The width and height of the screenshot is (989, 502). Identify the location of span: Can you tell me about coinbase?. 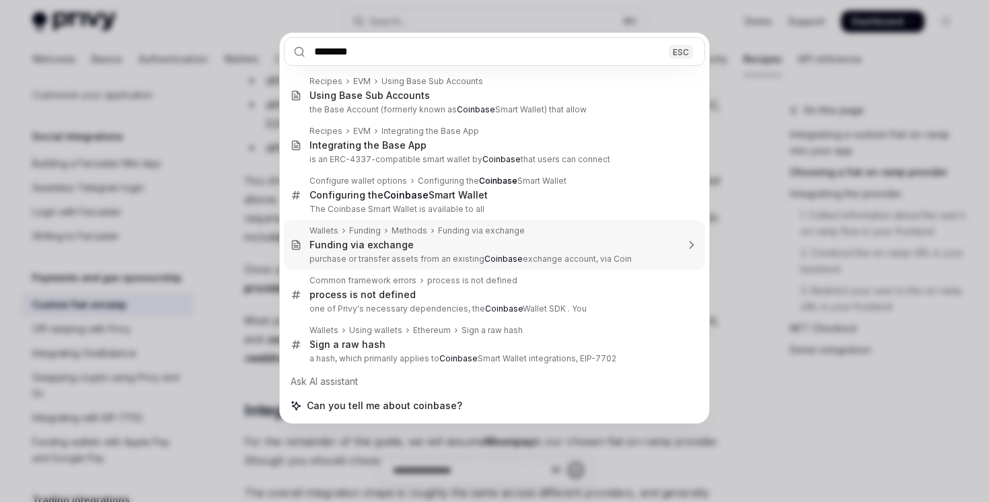
(384, 406).